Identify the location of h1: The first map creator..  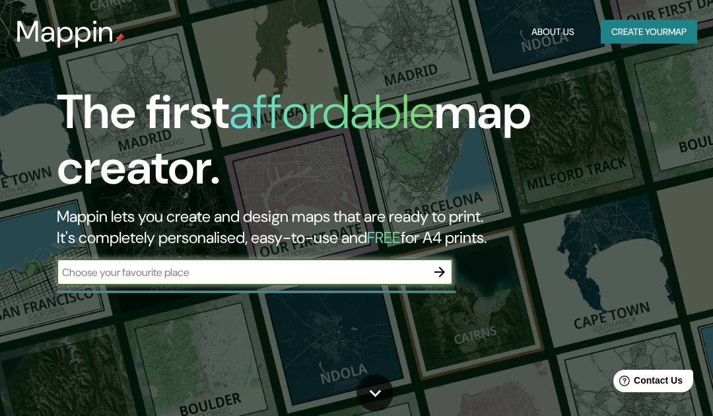
(342, 145).